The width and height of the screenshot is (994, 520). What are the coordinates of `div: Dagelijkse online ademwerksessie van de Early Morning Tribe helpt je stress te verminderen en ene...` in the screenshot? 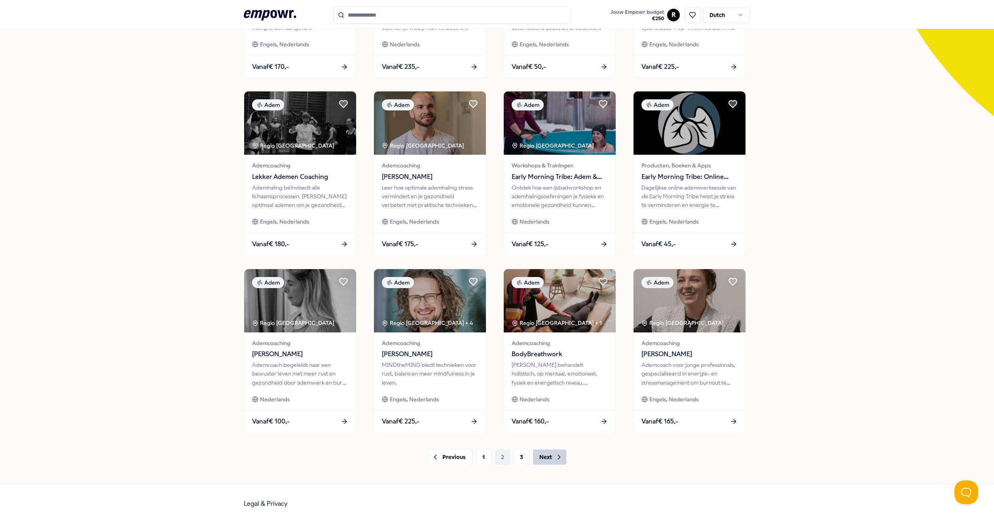 It's located at (689, 196).